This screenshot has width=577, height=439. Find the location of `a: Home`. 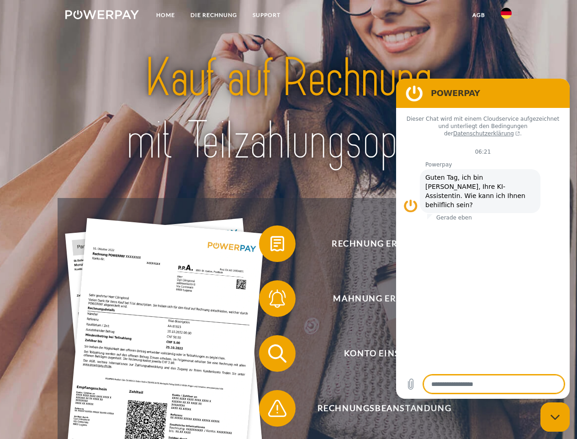

a: Home is located at coordinates (165, 15).